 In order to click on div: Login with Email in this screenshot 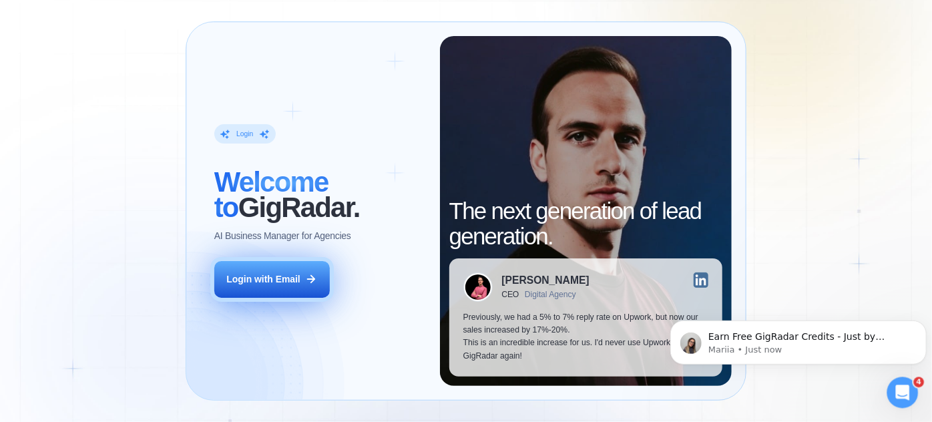, I will do `click(263, 279)`.